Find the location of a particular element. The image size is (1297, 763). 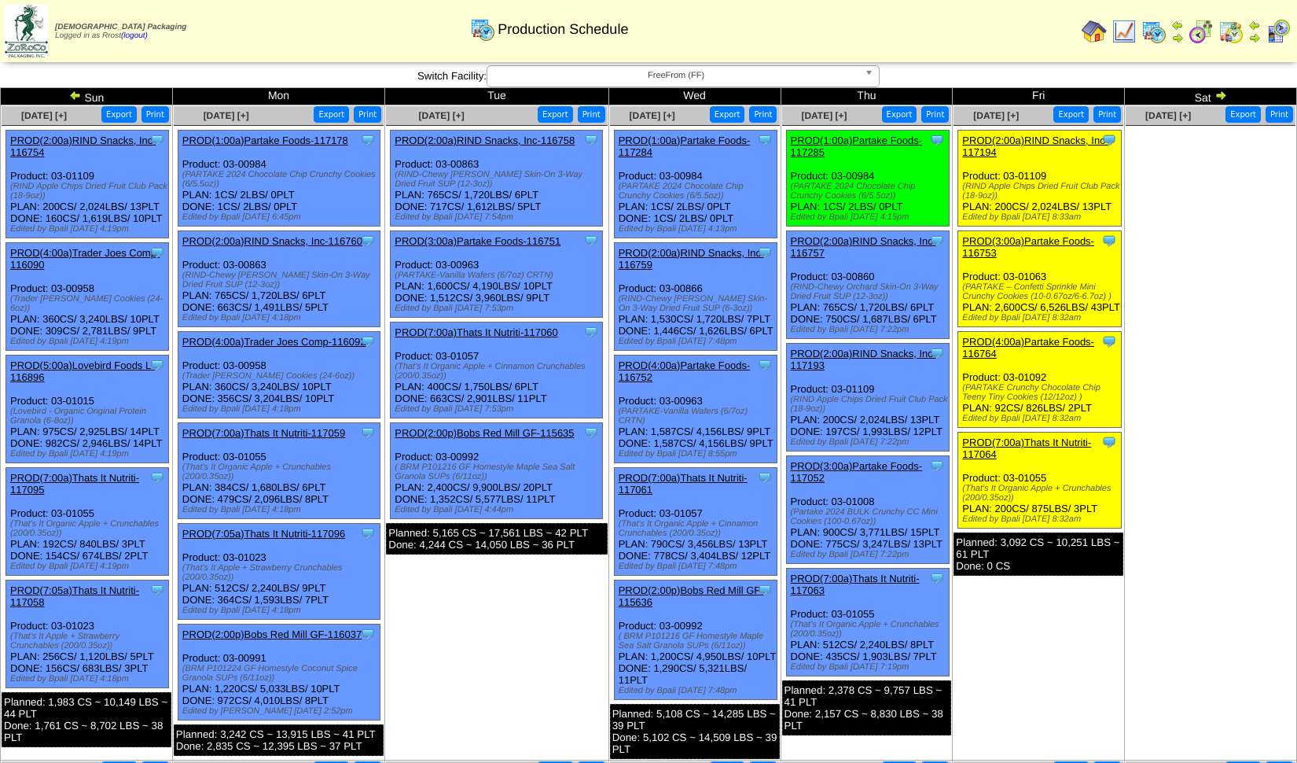

img: calendarprod.gif is located at coordinates (1154, 31).